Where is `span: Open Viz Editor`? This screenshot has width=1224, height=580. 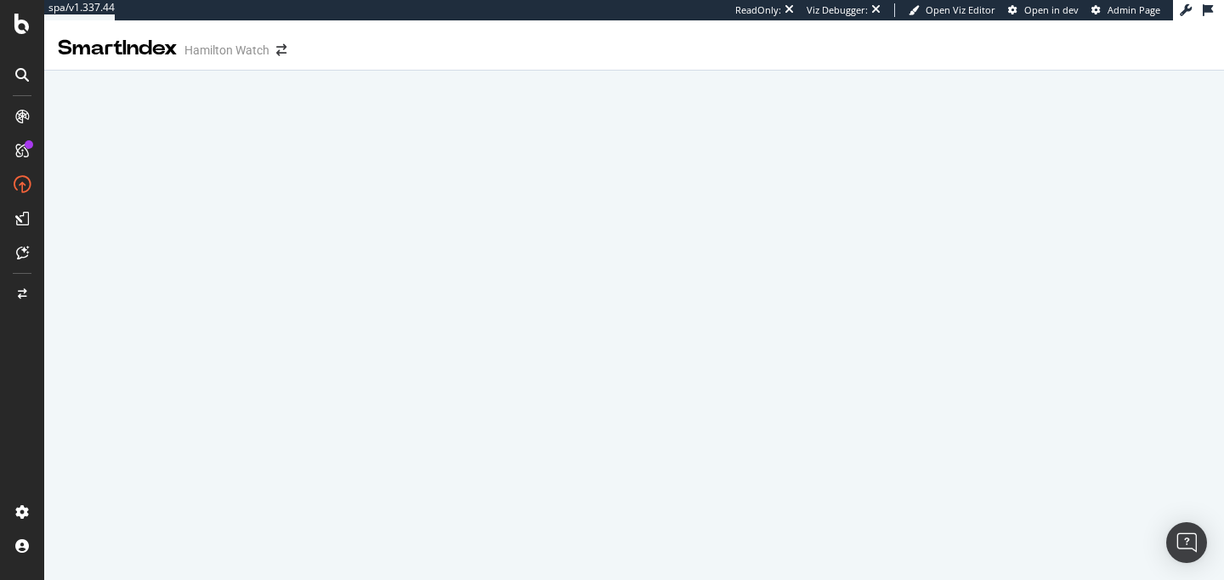 span: Open Viz Editor is located at coordinates (961, 9).